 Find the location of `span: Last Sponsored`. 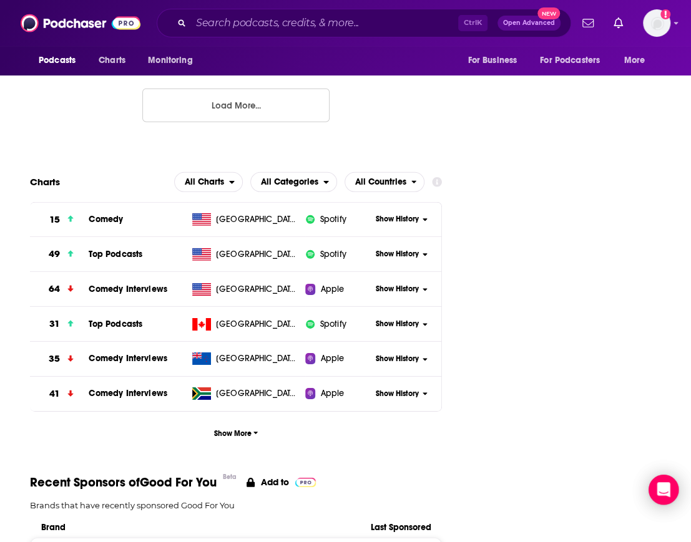

span: Last Sponsored is located at coordinates (390, 527).